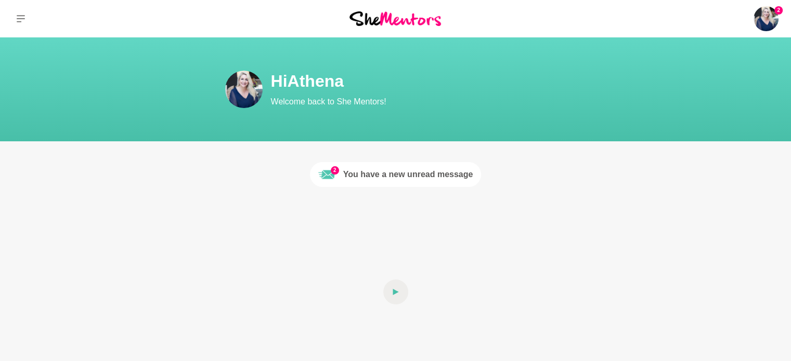 This screenshot has height=361, width=791. What do you see at coordinates (244, 89) in the screenshot?
I see `a: Athena Daniels` at bounding box center [244, 89].